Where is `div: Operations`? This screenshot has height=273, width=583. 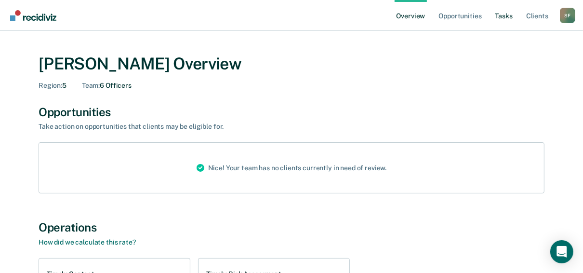 div: Operations is located at coordinates (291, 227).